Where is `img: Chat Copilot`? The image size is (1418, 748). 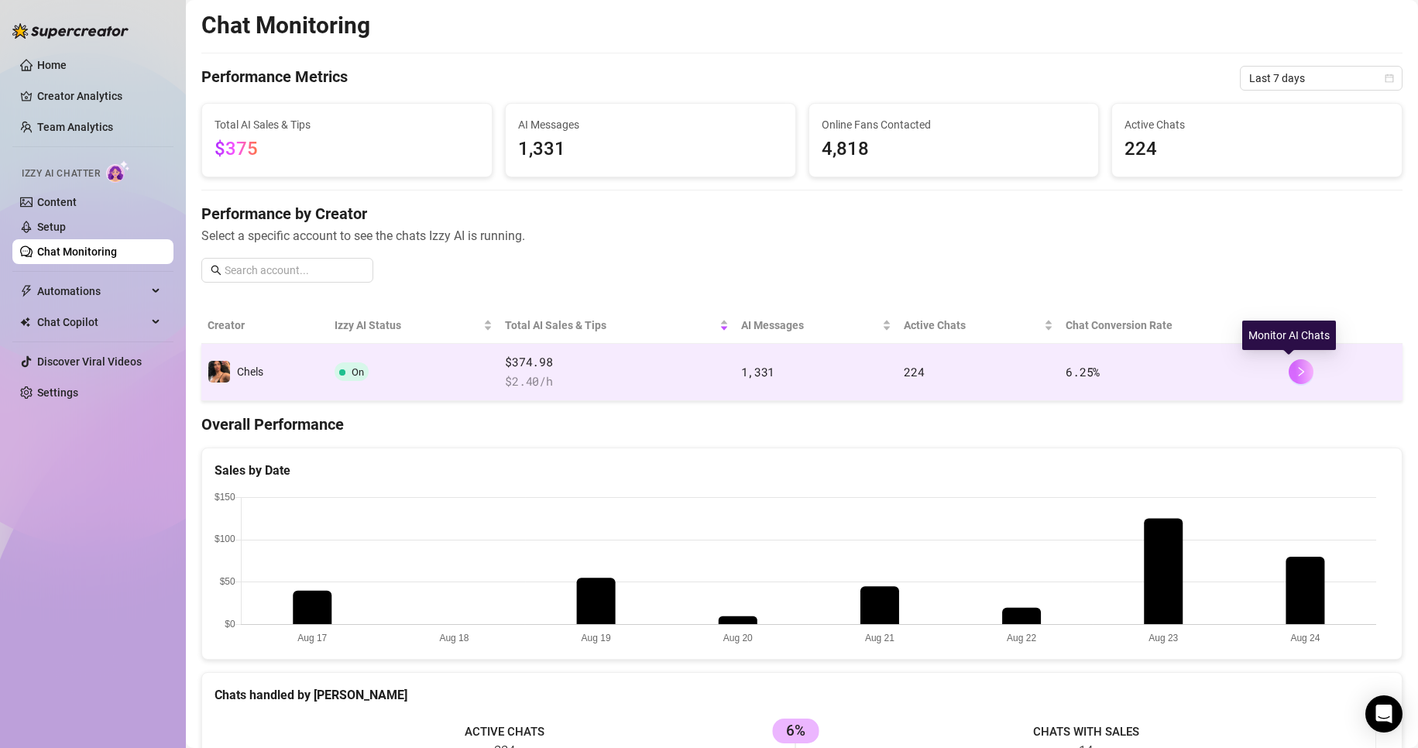
img: Chat Copilot is located at coordinates (25, 322).